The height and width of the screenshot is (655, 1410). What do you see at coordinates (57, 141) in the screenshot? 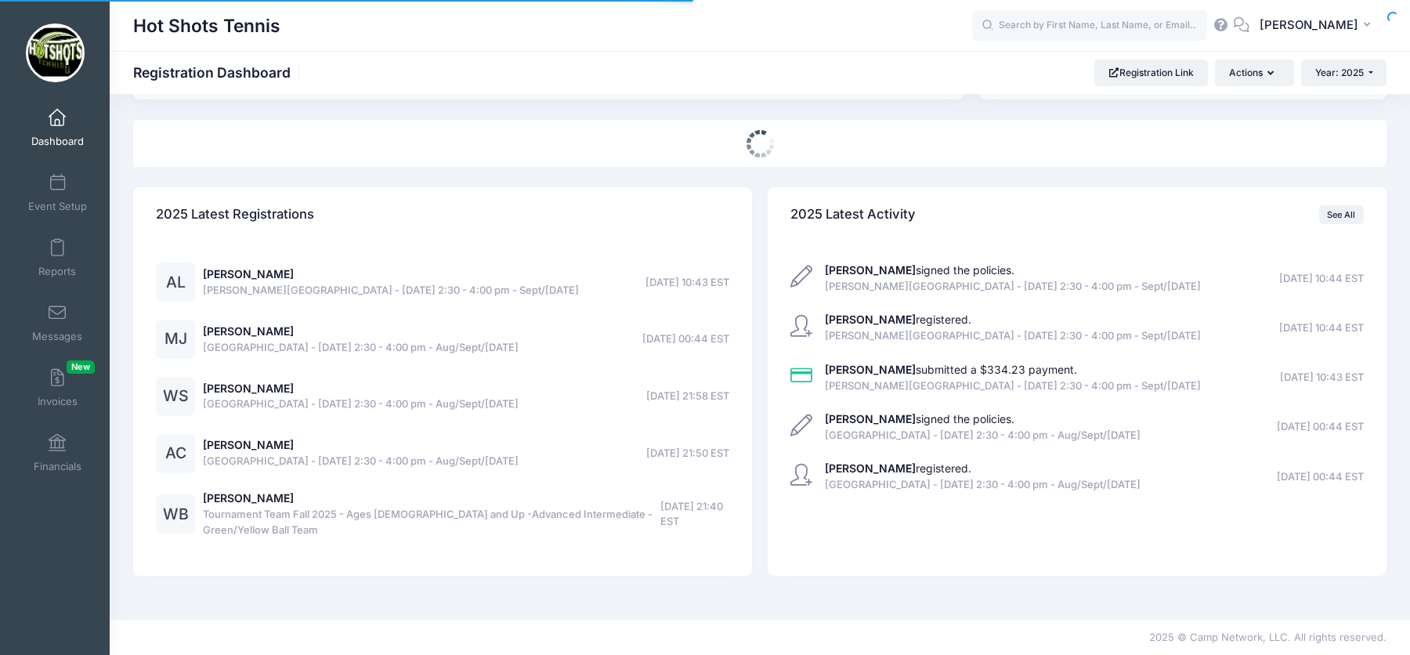
I see `span: Dashboard` at bounding box center [57, 141].